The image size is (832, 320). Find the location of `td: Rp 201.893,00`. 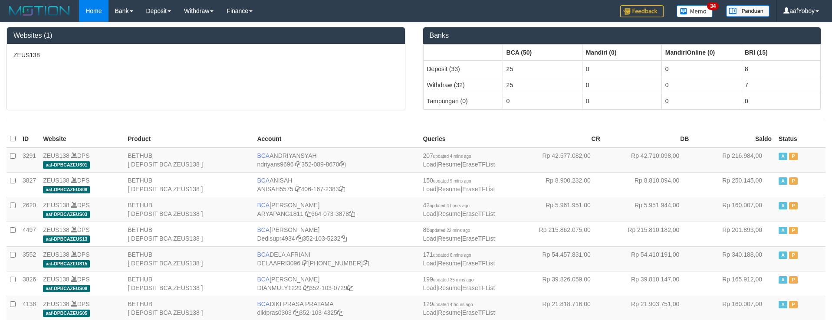

td: Rp 201.893,00 is located at coordinates (733, 234).